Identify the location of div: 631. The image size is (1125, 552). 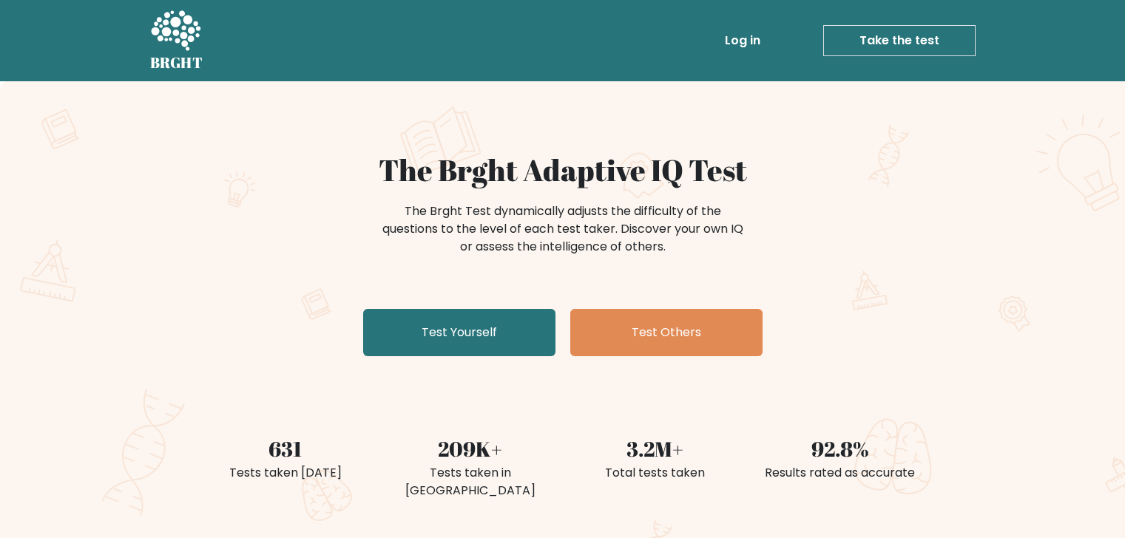
(285, 449).